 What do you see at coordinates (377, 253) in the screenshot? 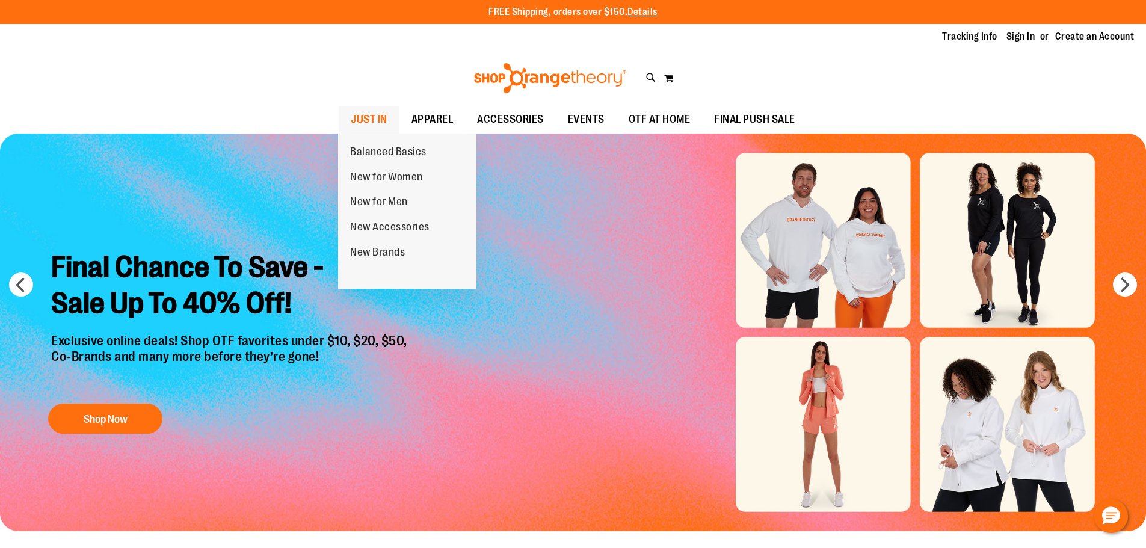
I see `span: New Brands` at bounding box center [377, 253].